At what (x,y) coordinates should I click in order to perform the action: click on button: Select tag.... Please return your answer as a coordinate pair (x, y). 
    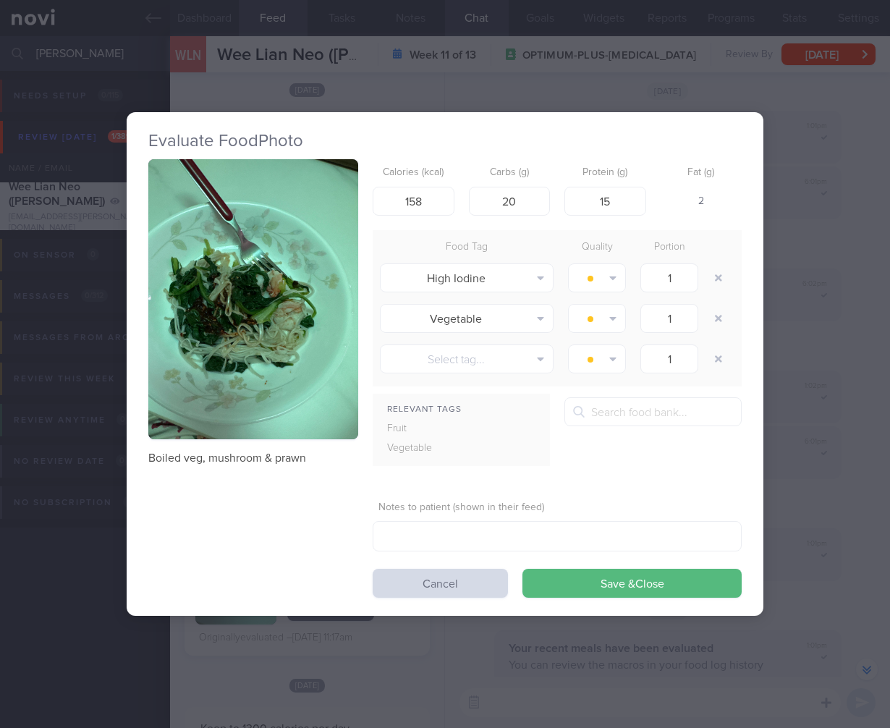
    Looking at the image, I should click on (467, 359).